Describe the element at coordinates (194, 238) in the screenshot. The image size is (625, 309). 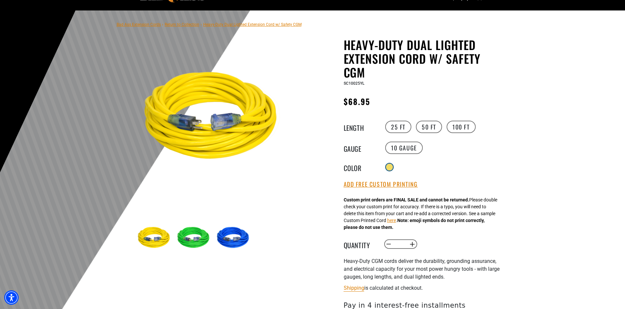
I see `img: green` at that location.